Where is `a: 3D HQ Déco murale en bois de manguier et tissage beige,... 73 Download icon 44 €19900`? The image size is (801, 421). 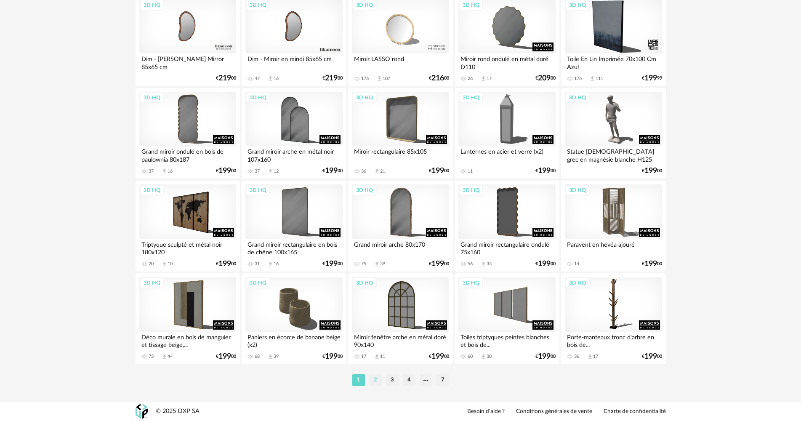 a: 3D HQ Déco murale en bois de manguier et tissage beige,... 73 Download icon 44 €19900 is located at coordinates (188, 318).